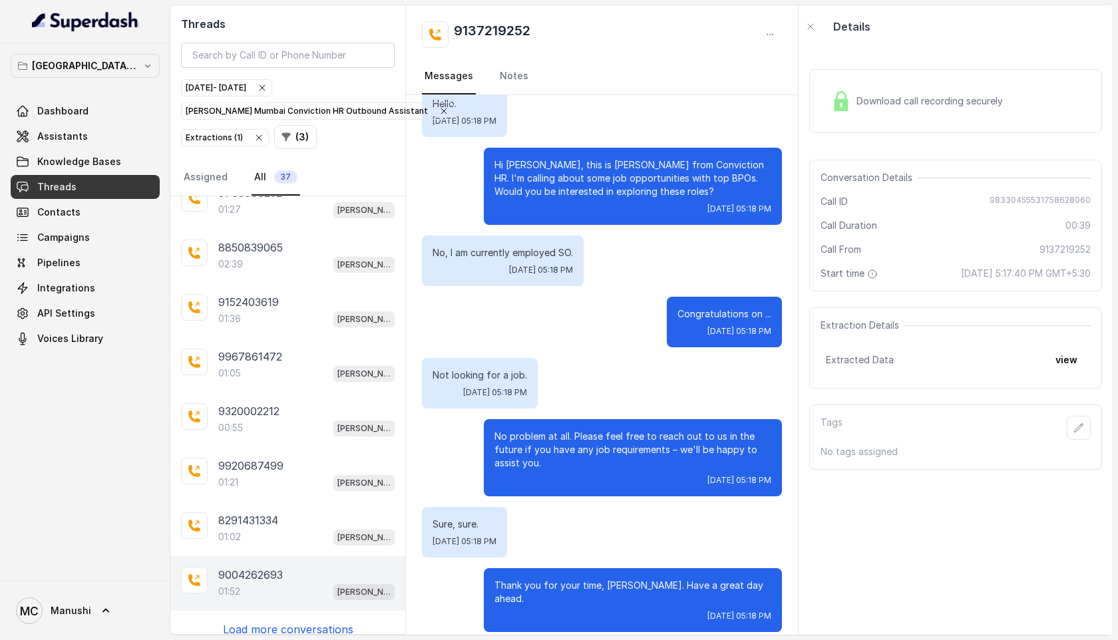 The height and width of the screenshot is (640, 1118). I want to click on span: Knowledge Bases, so click(79, 162).